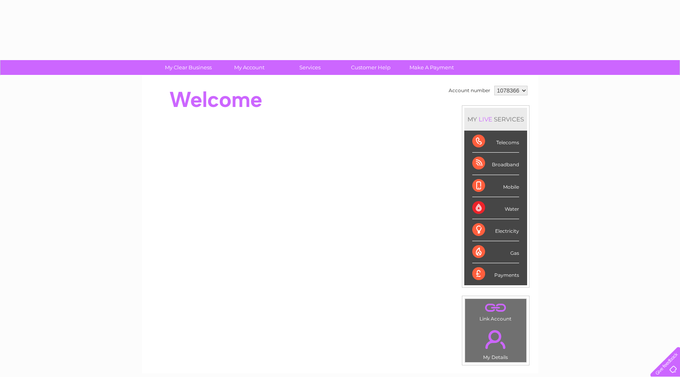  What do you see at coordinates (371, 67) in the screenshot?
I see `a: Customer Help` at bounding box center [371, 67].